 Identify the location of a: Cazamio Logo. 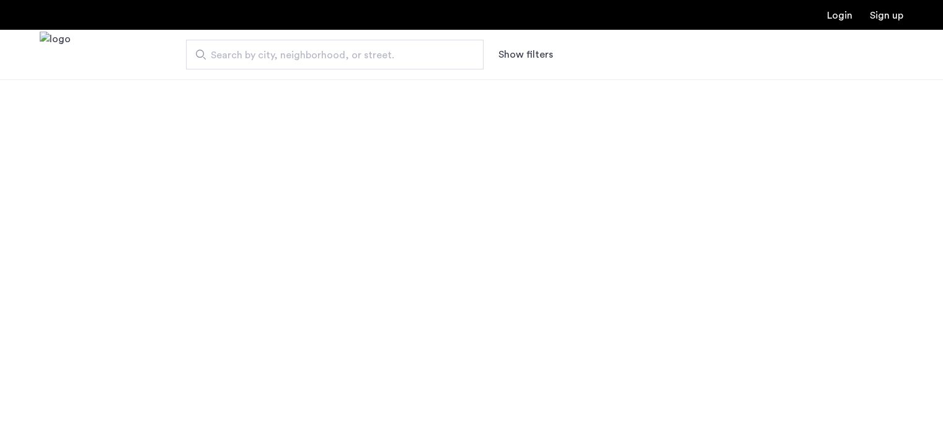
(55, 55).